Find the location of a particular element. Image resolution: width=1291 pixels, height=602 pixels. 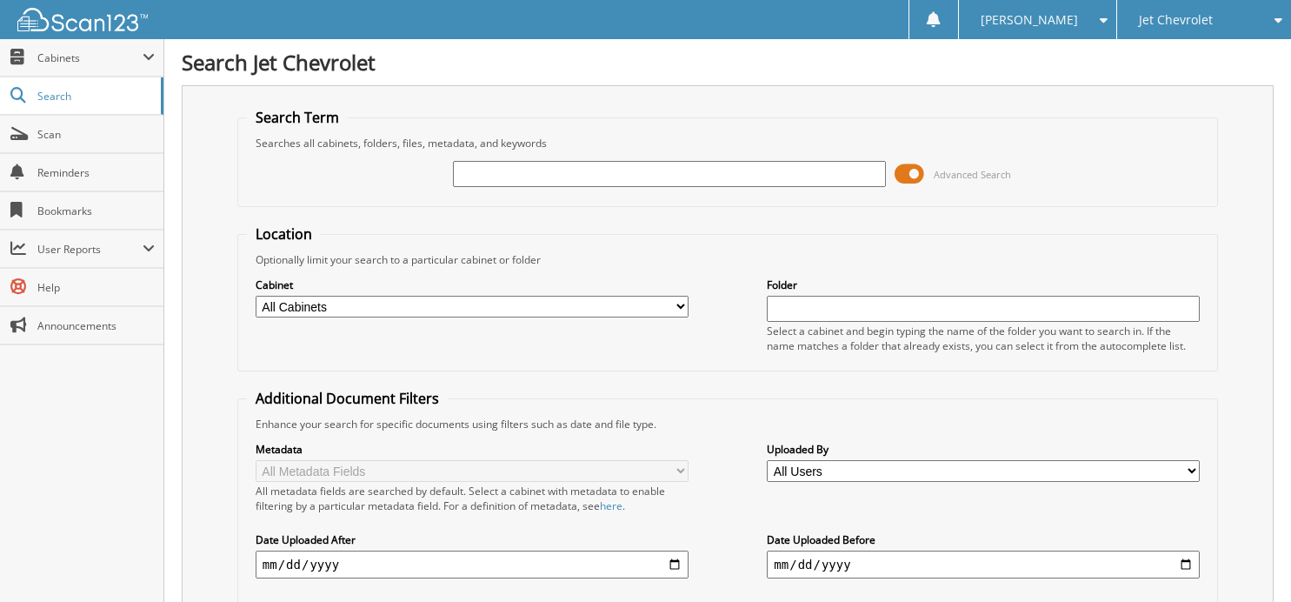

div: All metadata fields are searched by default. Select a cabinet with metadata to enable filtering b... is located at coordinates (472, 498).